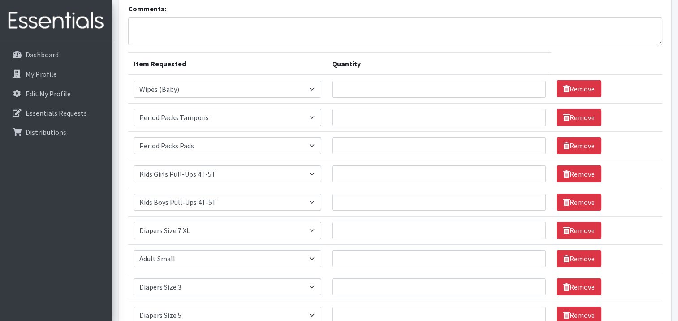  I want to click on p: Dashboard, so click(42, 55).